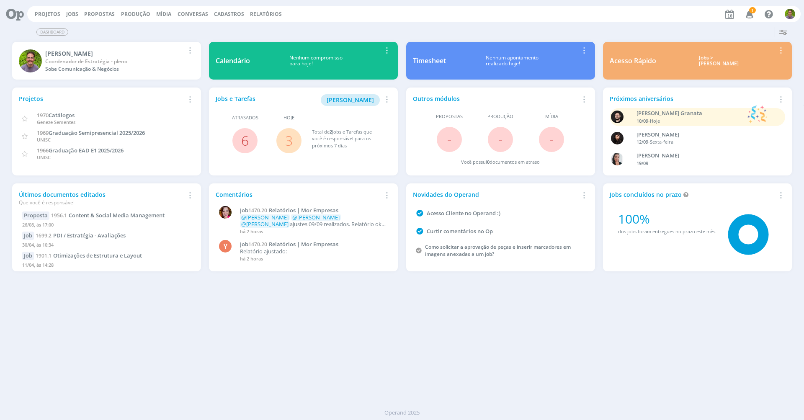  I want to click on div: Thales Hohl, so click(115, 53).